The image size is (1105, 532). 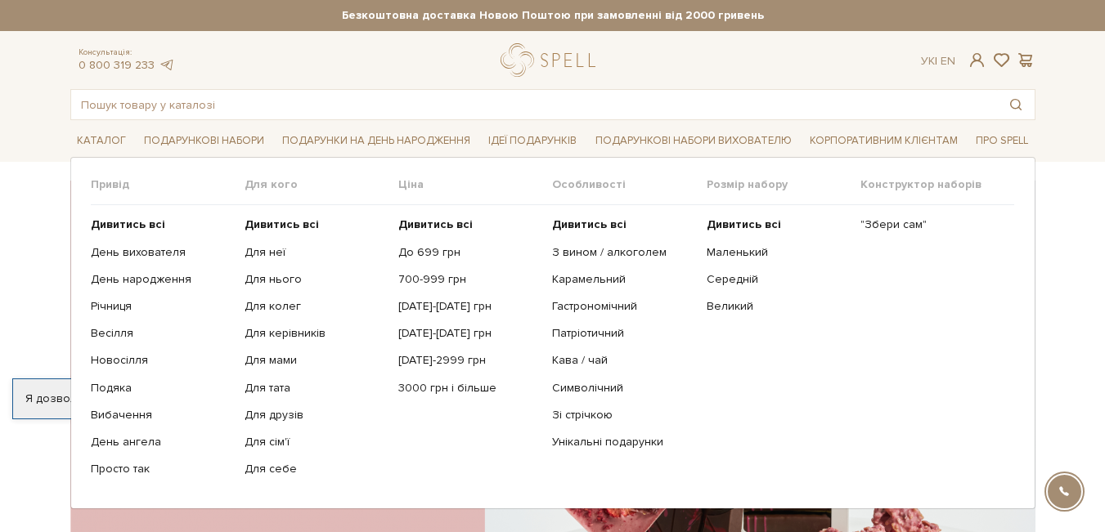 I want to click on a: Для нього, so click(x=315, y=280).